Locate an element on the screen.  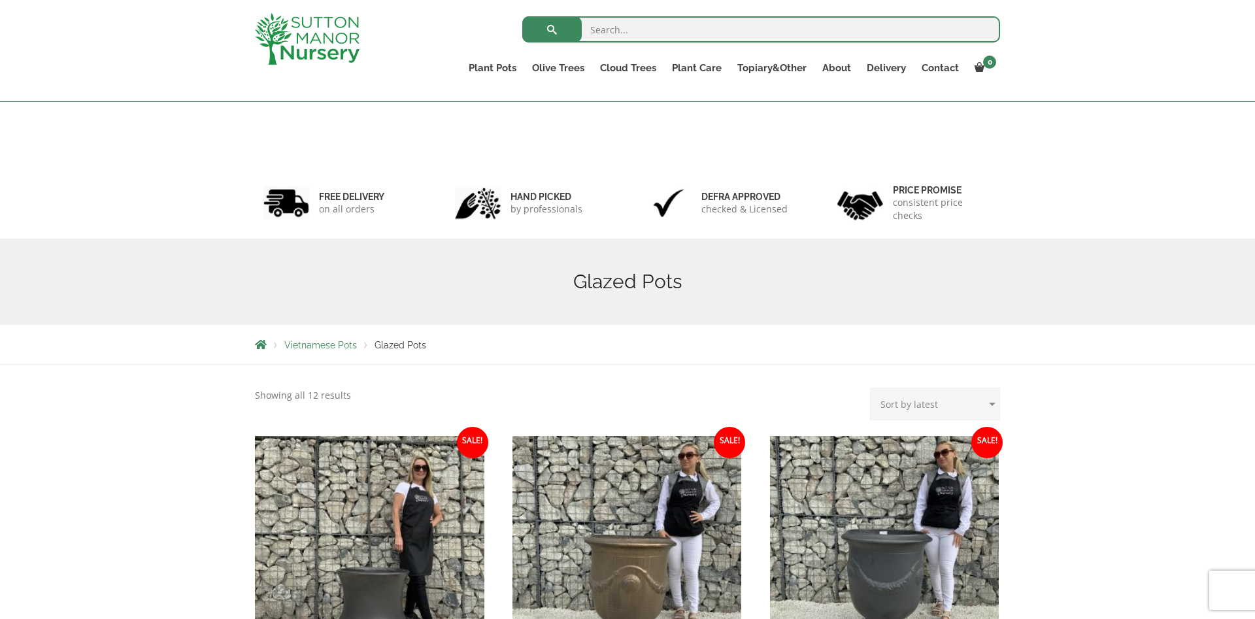
h6: hand picked is located at coordinates (546, 197).